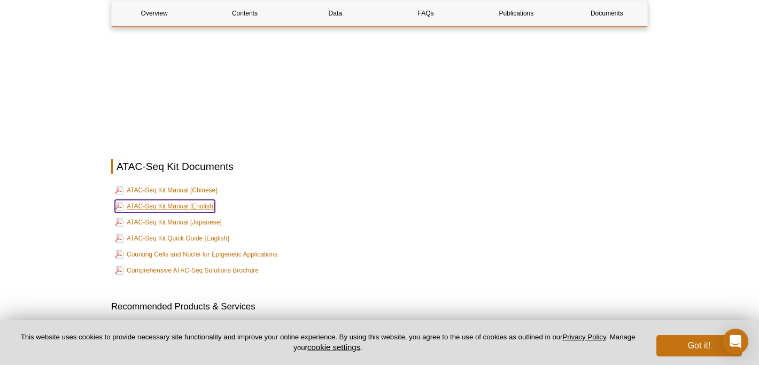  I want to click on a: Contents, so click(244, 13).